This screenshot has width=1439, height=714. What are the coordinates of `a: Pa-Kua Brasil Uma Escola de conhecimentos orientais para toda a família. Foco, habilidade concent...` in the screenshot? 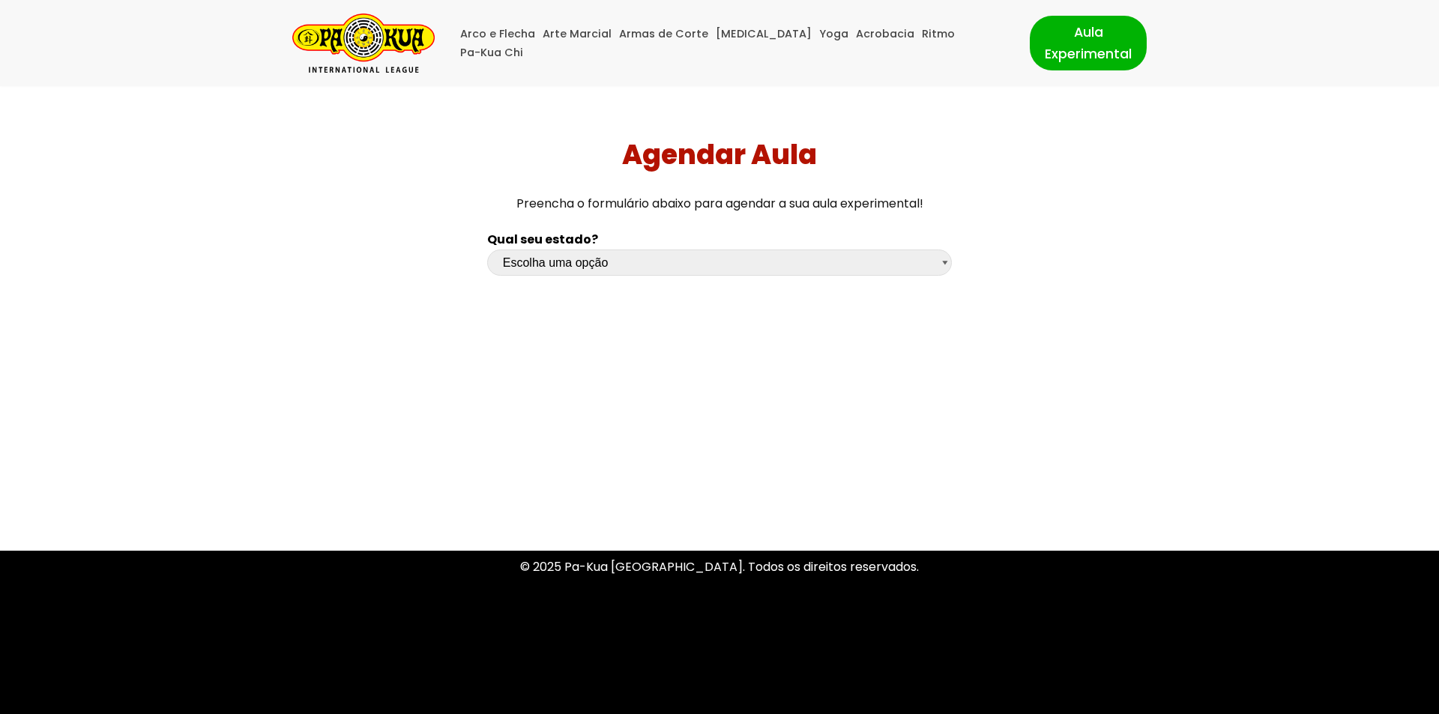 It's located at (364, 43).